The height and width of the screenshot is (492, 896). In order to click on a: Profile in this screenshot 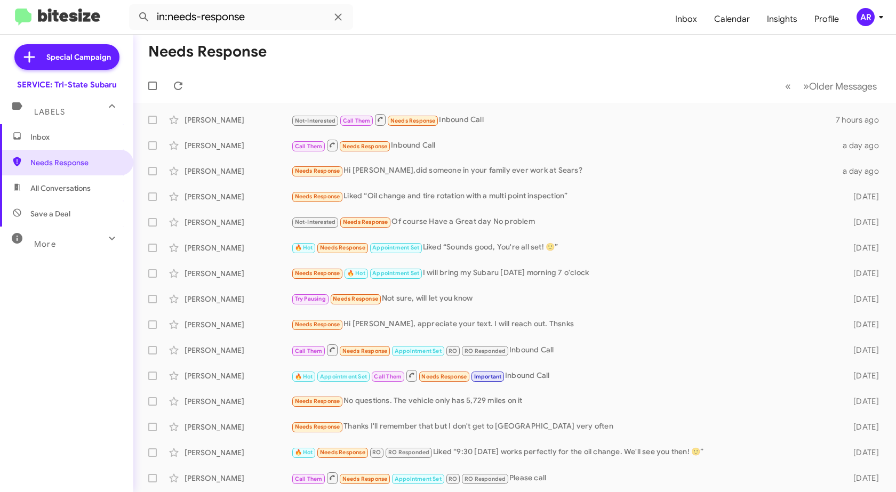, I will do `click(826, 19)`.